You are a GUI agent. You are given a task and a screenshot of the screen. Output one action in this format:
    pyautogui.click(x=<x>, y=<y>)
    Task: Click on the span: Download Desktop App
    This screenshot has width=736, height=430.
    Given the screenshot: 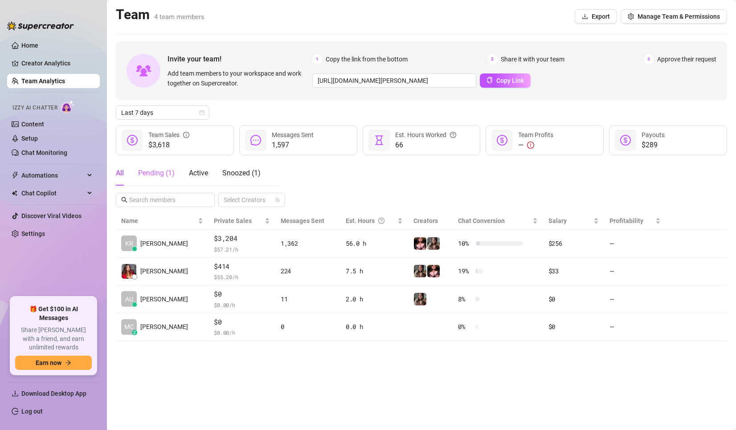 What is the action you would take?
    pyautogui.click(x=54, y=394)
    